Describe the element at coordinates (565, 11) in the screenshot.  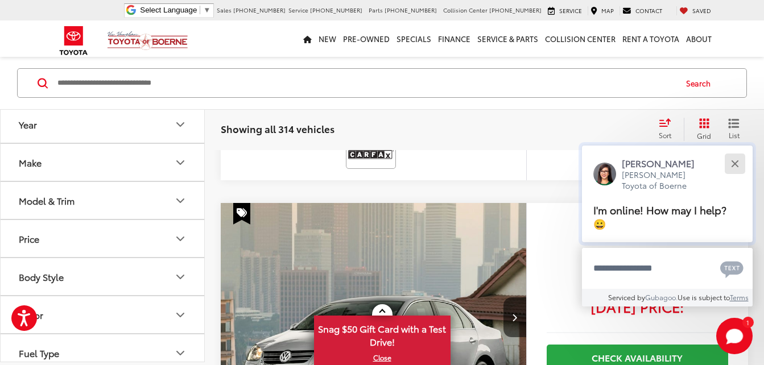
I see `a: Service` at that location.